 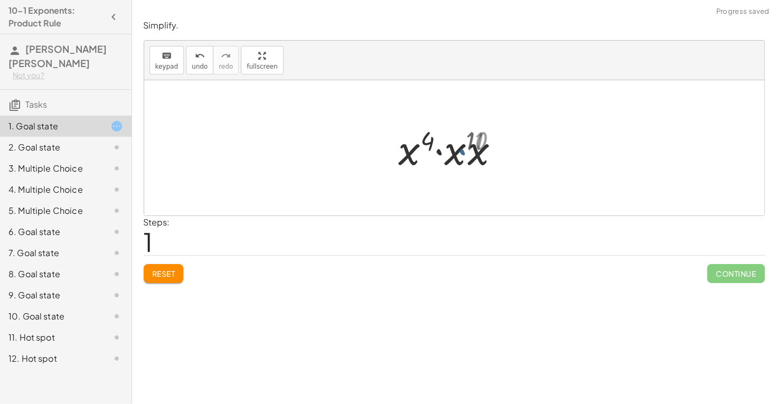 What do you see at coordinates (742, 12) in the screenshot?
I see `span: Progress saved` at bounding box center [742, 12].